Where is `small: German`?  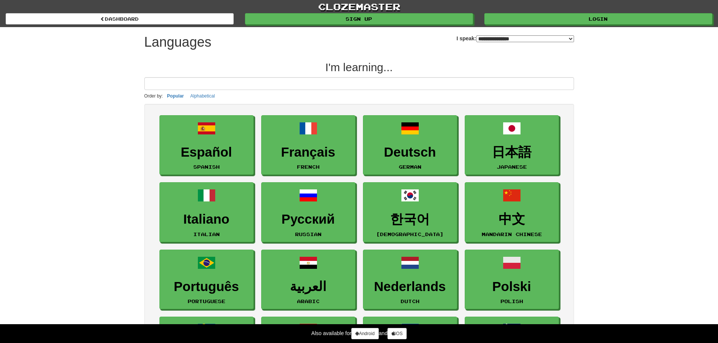
small: German is located at coordinates (410, 167).